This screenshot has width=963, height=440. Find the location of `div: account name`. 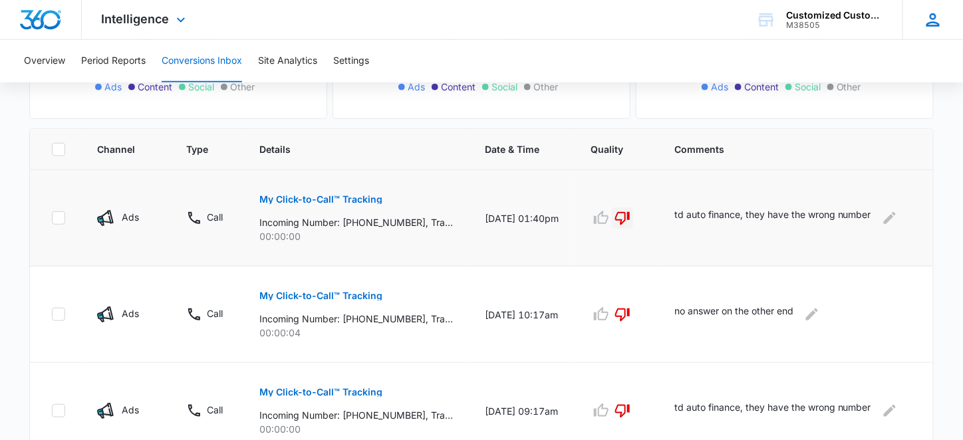

div: account name is located at coordinates (834, 15).